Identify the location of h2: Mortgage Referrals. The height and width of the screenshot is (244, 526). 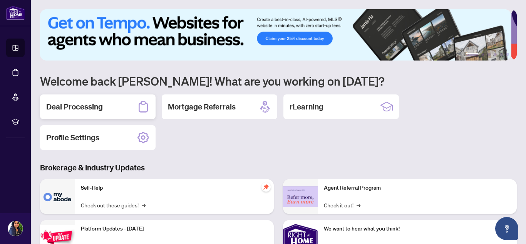
(202, 107).